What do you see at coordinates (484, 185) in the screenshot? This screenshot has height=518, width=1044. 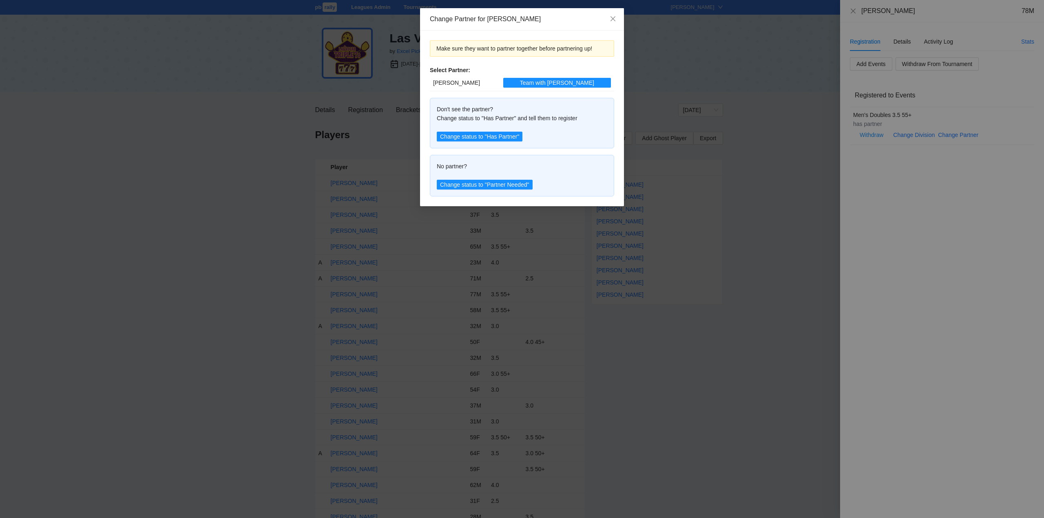 I see `span: Change status to "Partner Needed"` at bounding box center [484, 185].